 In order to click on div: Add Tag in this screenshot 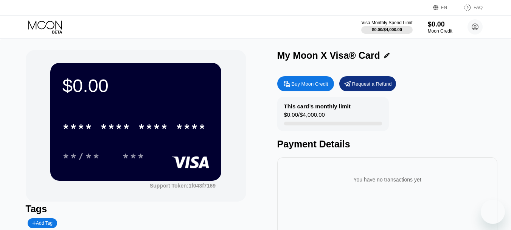, I will do `click(42, 223)`.